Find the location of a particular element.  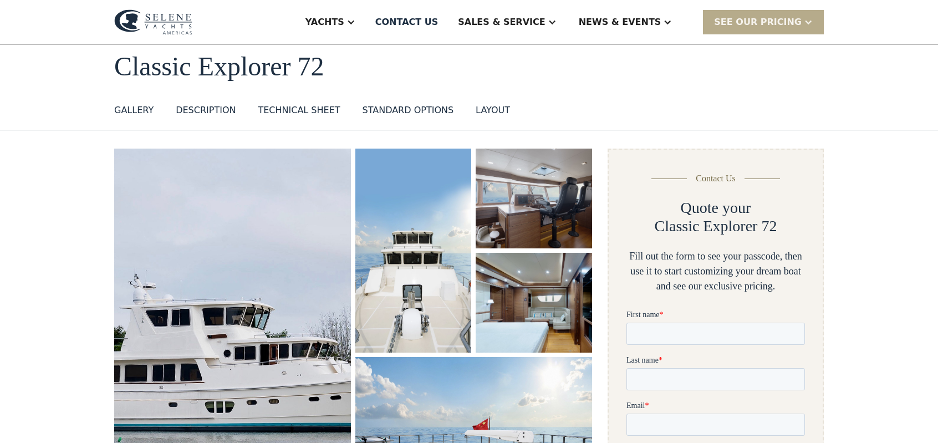

div: Fill out the form to see your passcode, then use it to start customizing your dream boat and see ... is located at coordinates (716, 271).